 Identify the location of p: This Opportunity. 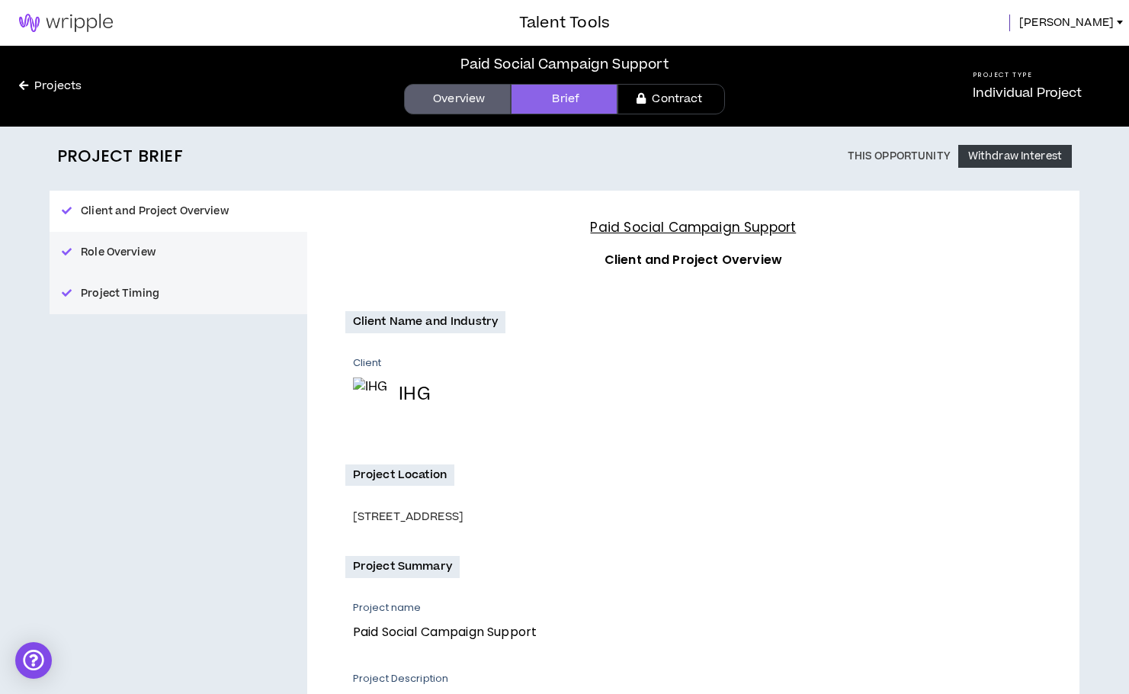
(899, 156).